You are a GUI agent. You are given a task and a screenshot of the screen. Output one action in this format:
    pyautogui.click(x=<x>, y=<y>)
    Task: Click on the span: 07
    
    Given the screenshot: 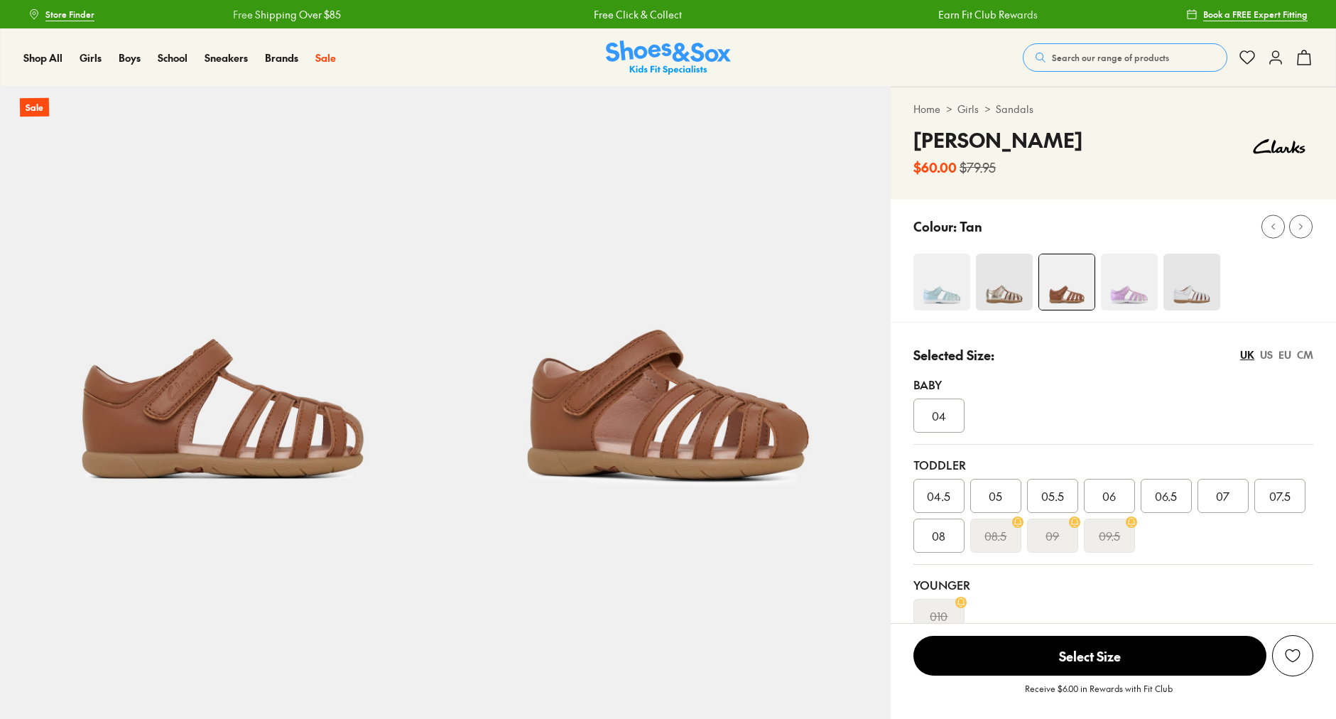 What is the action you would take?
    pyautogui.click(x=1223, y=496)
    